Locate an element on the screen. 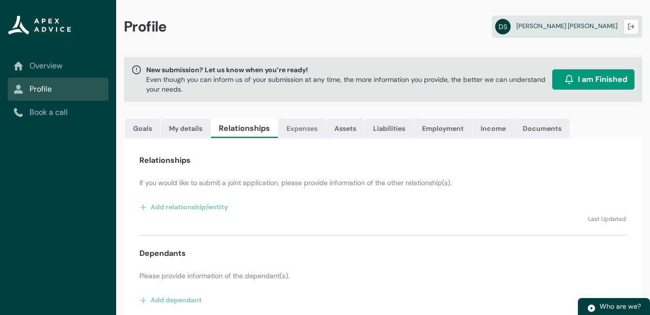 The height and width of the screenshot is (315, 650). a: Overview is located at coordinates (58, 66).